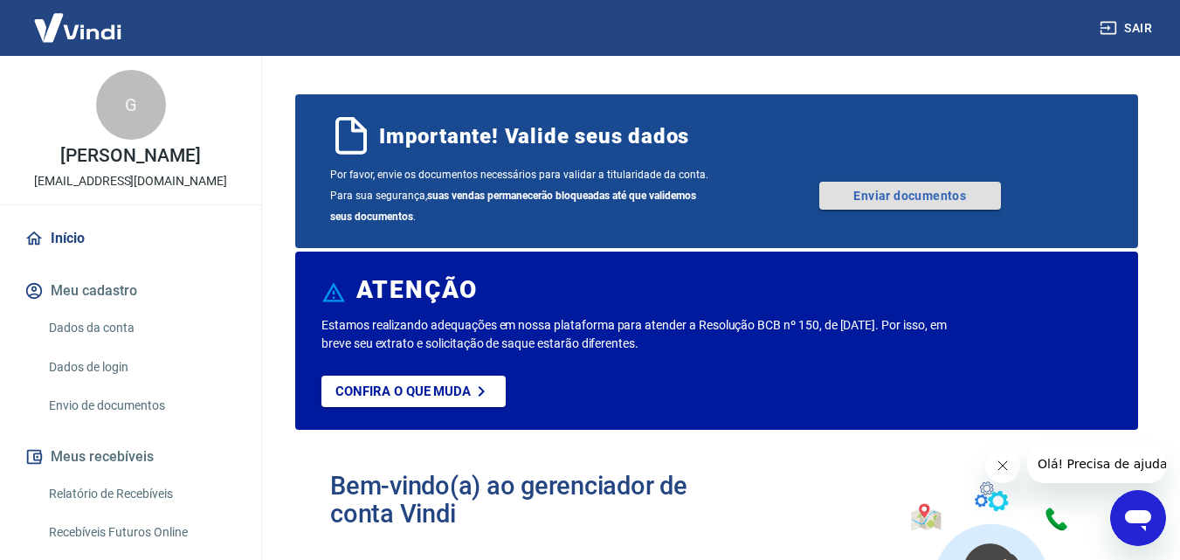  What do you see at coordinates (403, 391) in the screenshot?
I see `p: Confira o que muda` at bounding box center [403, 391].